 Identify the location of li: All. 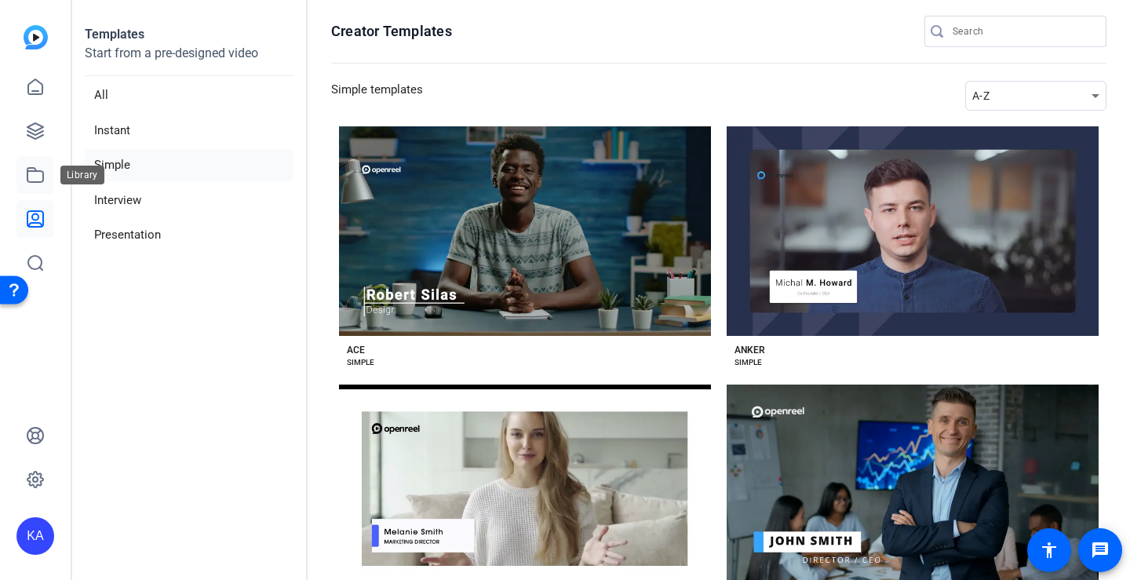
(189, 95).